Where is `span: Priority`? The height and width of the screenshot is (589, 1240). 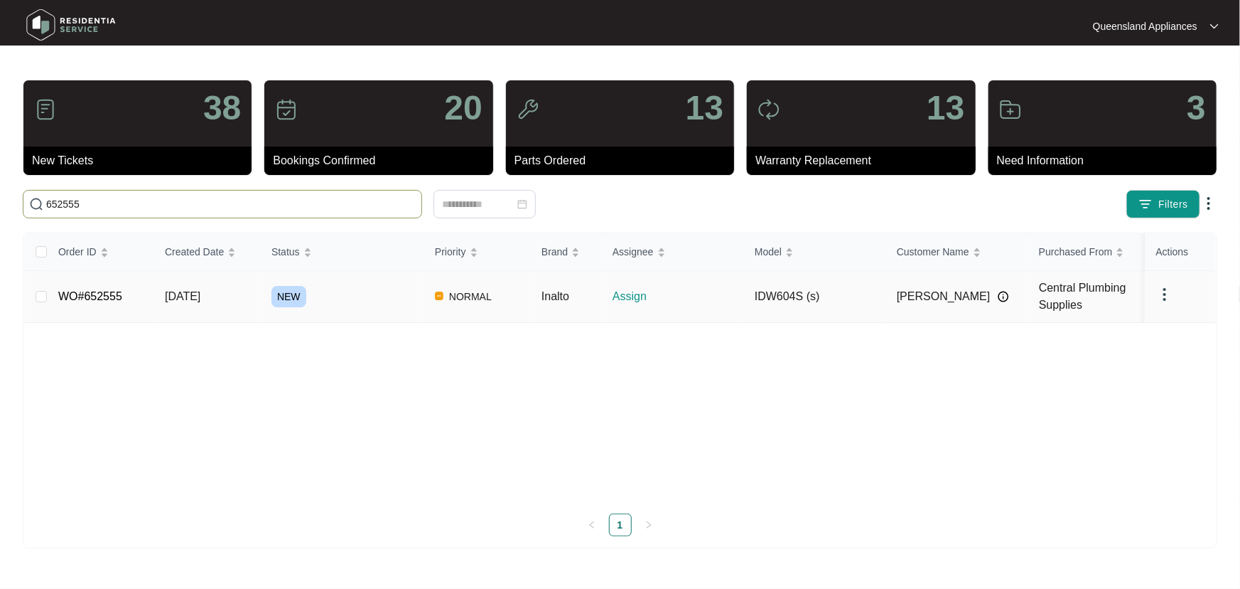 span: Priority is located at coordinates (451, 252).